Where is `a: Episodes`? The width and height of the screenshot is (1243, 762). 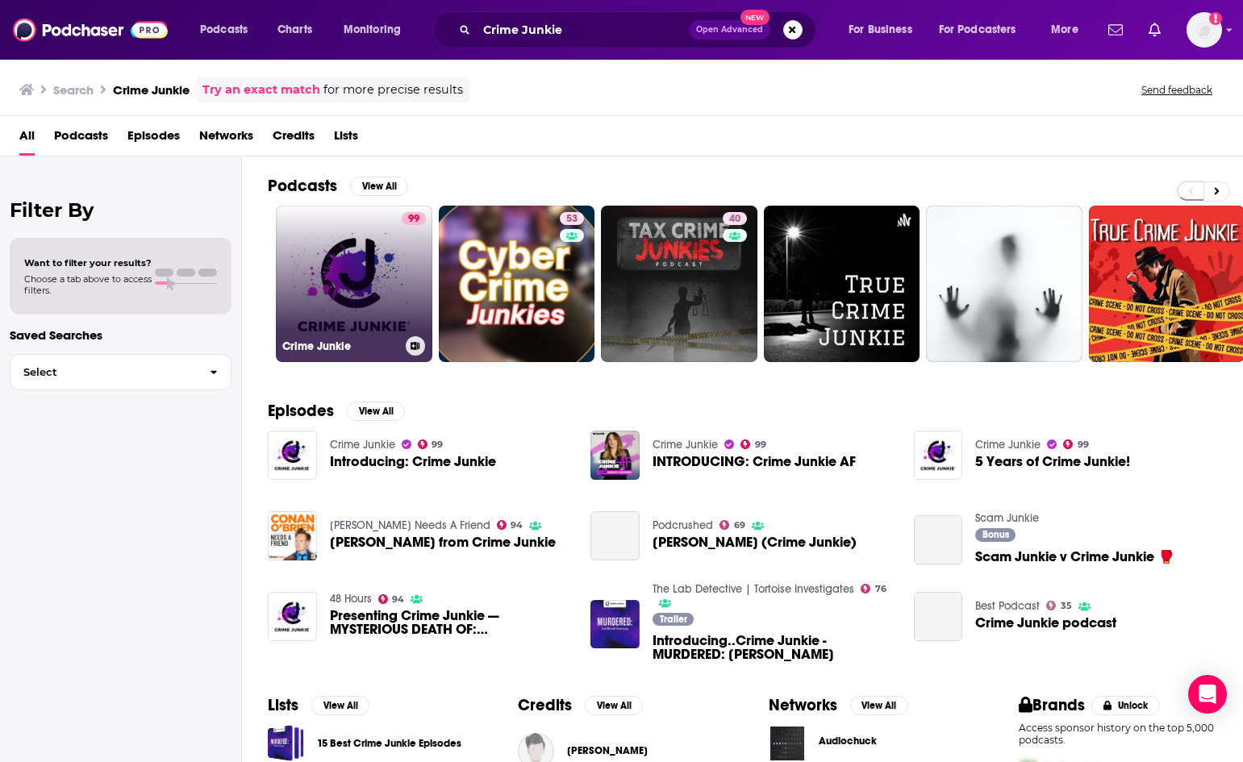
a: Episodes is located at coordinates (153, 139).